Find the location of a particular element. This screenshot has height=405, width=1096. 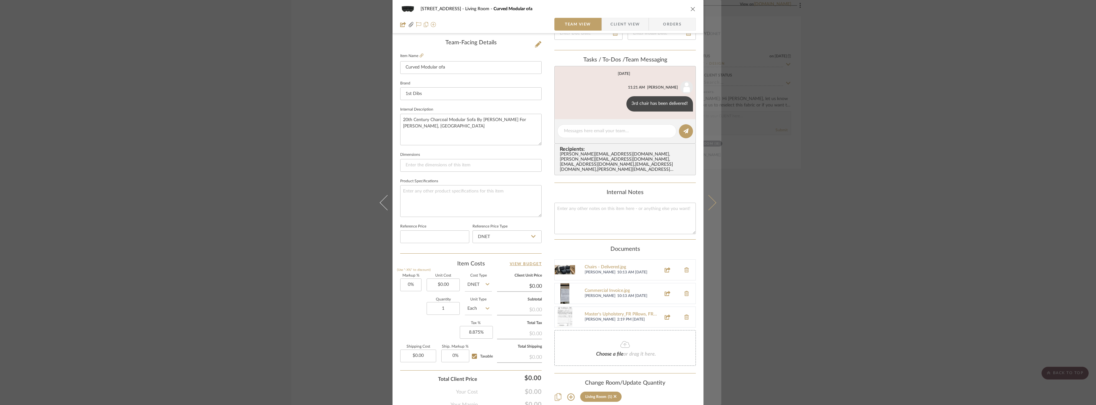

span: or drag it here. is located at coordinates (640, 354).